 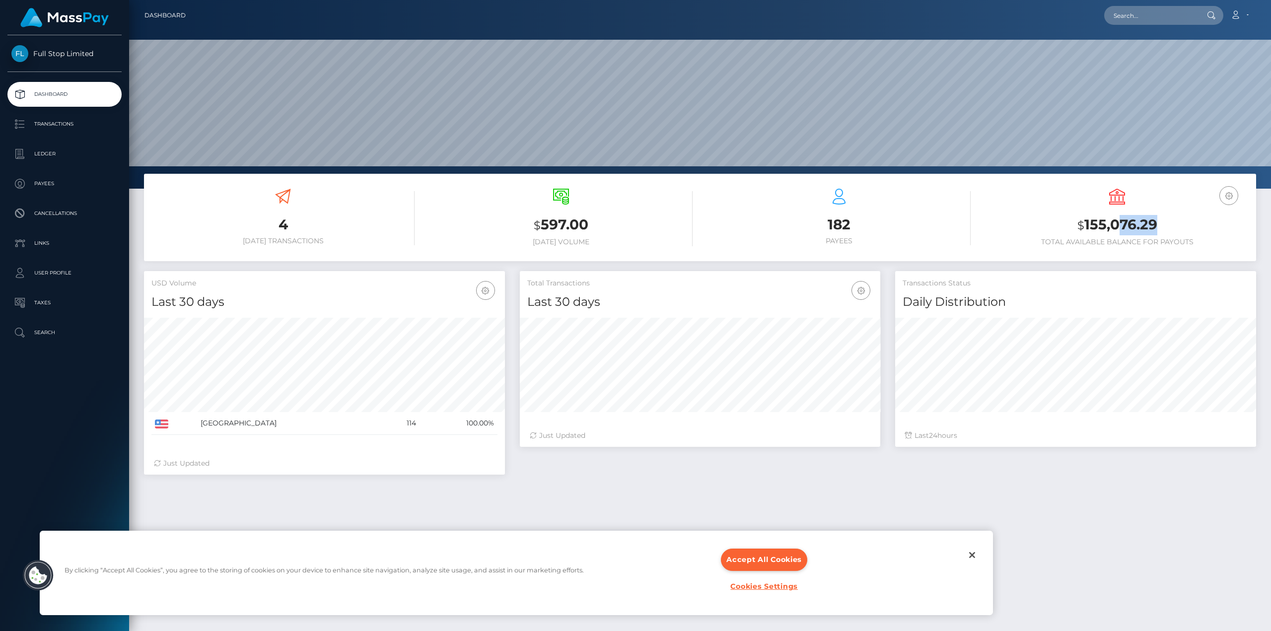 I want to click on h6: Payees, so click(x=839, y=241).